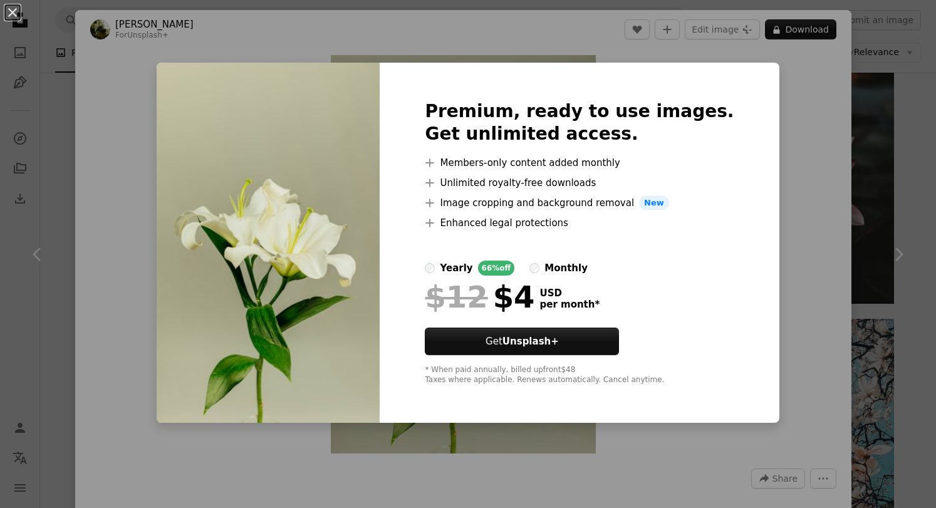 Image resolution: width=936 pixels, height=508 pixels. What do you see at coordinates (569, 293) in the screenshot?
I see `span: USD` at bounding box center [569, 293].